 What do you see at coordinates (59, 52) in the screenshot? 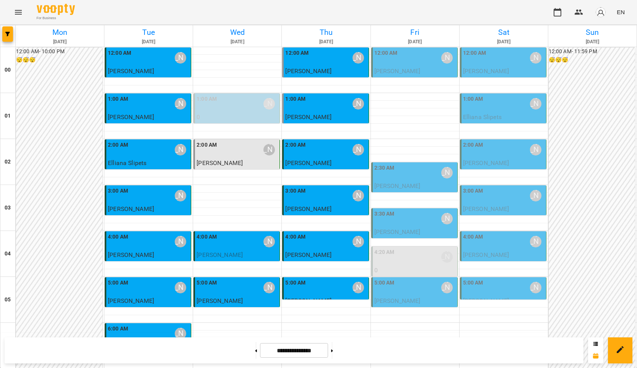
I see `h6: 12:00 AM - 10:00 PM` at bounding box center [59, 52].